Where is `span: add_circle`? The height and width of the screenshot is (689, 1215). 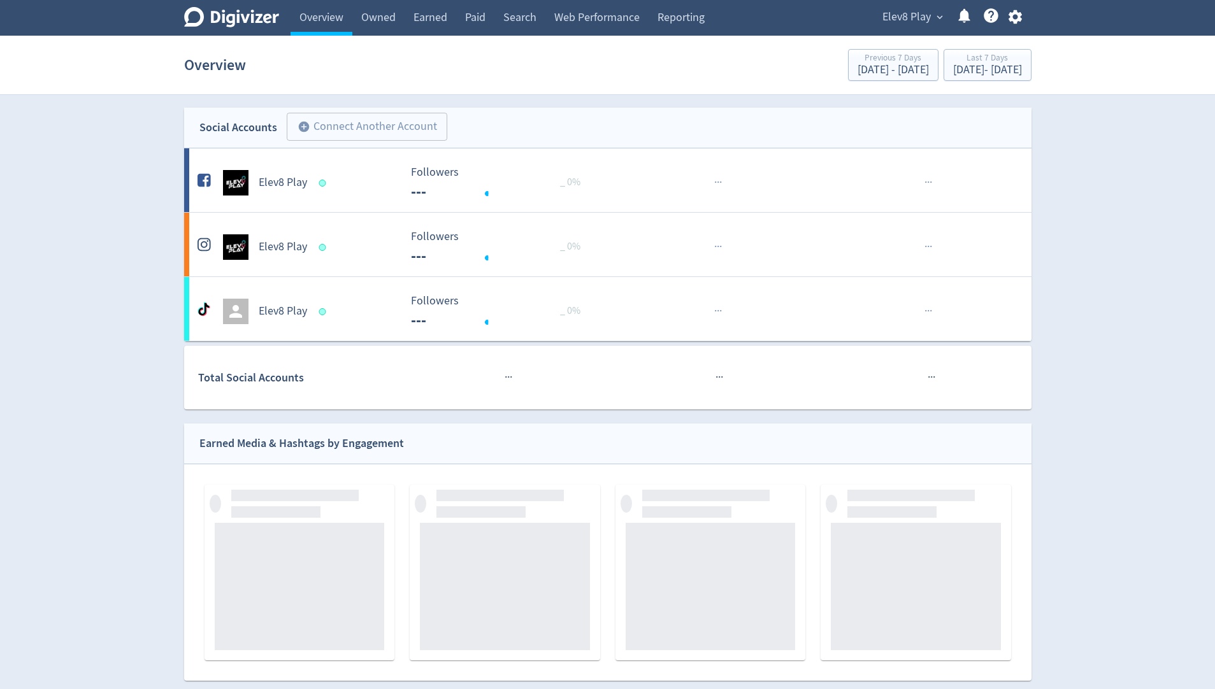
span: add_circle is located at coordinates (304, 127).